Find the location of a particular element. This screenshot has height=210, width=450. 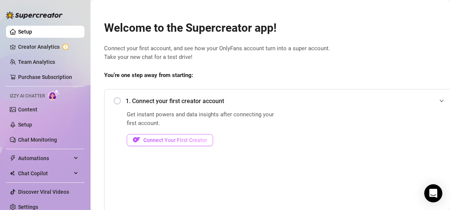

a: Team Analytics is located at coordinates (37, 62).